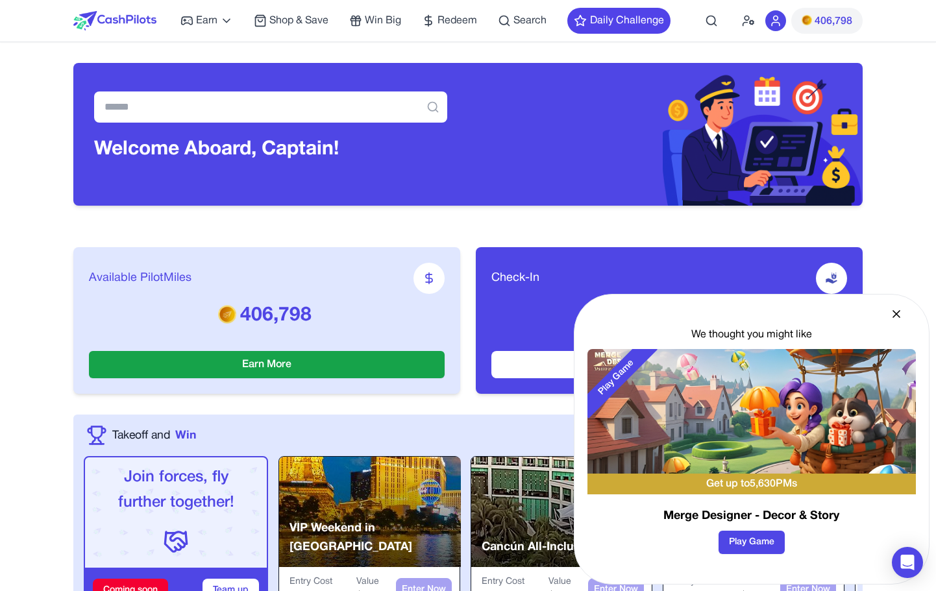 This screenshot has width=936, height=591. What do you see at coordinates (619, 21) in the screenshot?
I see `button: Daily Challenge` at bounding box center [619, 21].